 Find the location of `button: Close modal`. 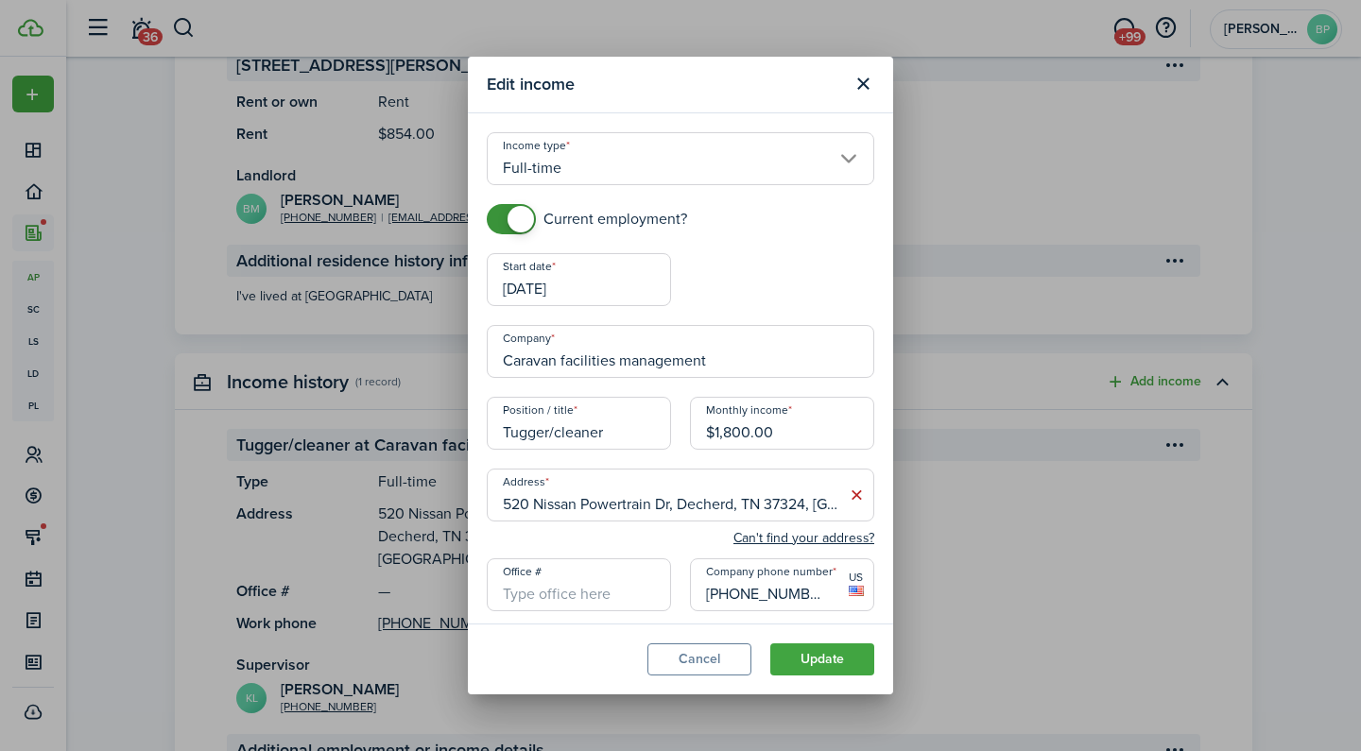

button: Close modal is located at coordinates (863, 84).